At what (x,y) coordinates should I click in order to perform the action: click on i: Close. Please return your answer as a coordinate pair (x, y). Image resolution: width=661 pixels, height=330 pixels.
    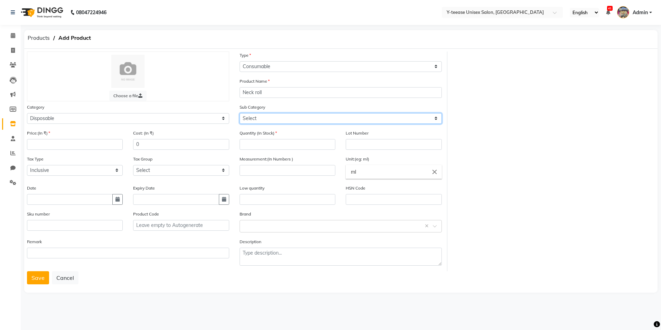
    Looking at the image, I should click on (434, 172).